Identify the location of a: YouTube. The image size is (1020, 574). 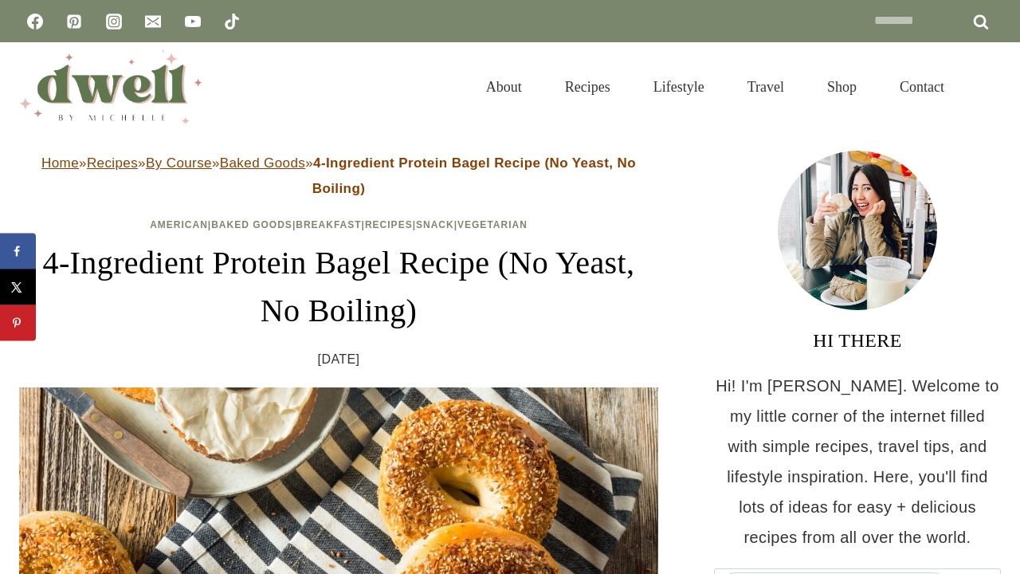
(193, 22).